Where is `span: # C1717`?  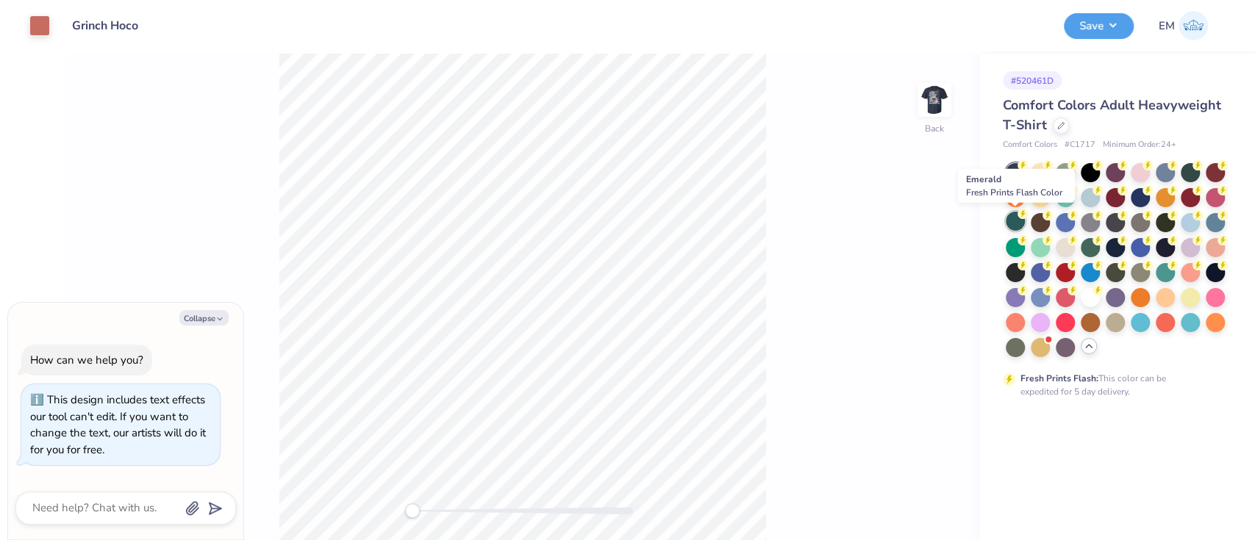
span: # C1717 is located at coordinates (1080, 145).